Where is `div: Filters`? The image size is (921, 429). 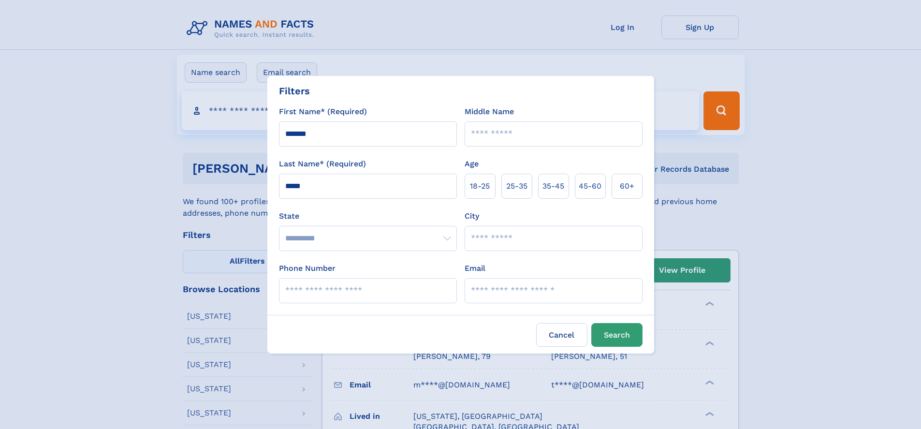
div: Filters is located at coordinates (294, 91).